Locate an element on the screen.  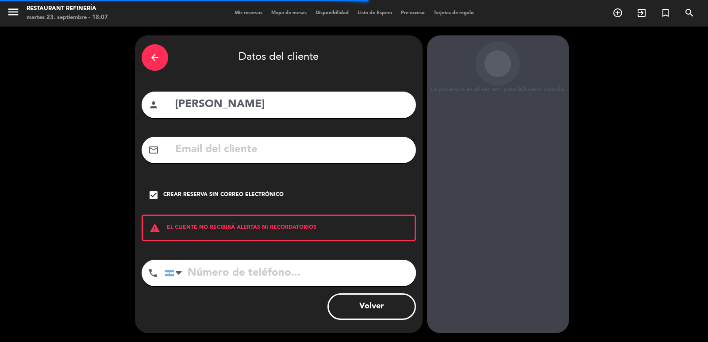
input: Email del cliente is located at coordinates (292, 150).